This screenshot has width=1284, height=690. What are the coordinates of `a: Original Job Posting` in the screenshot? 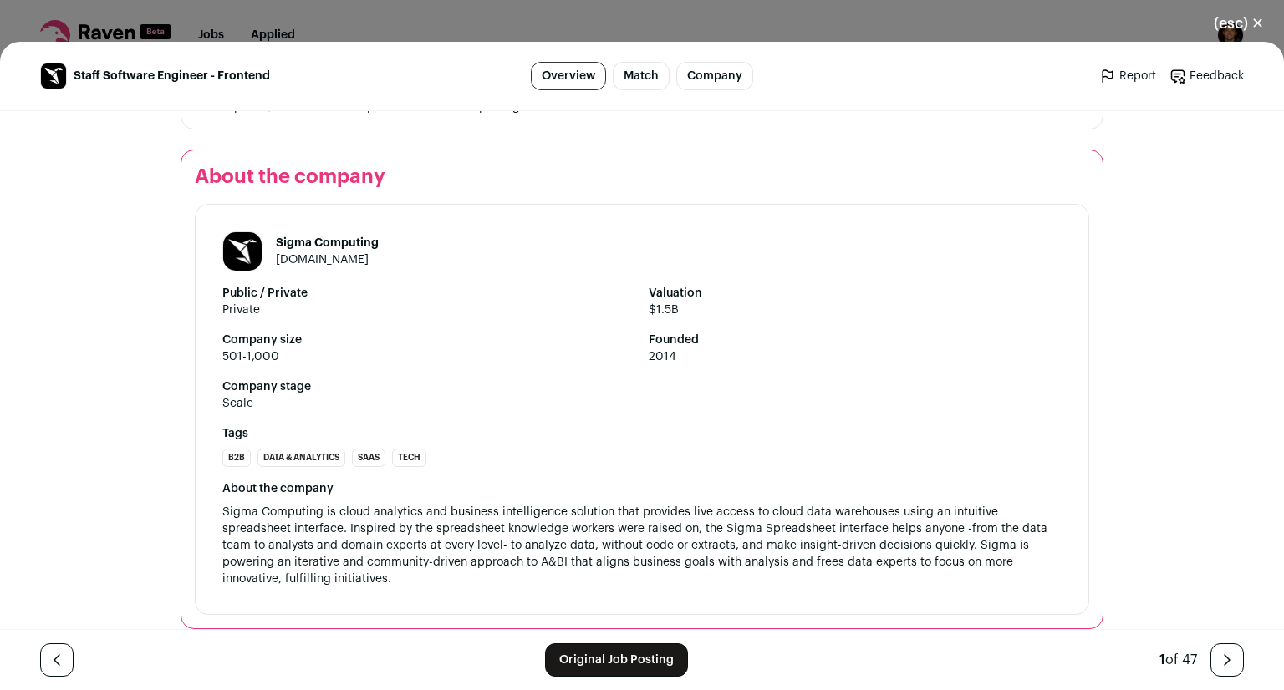 It's located at (616, 660).